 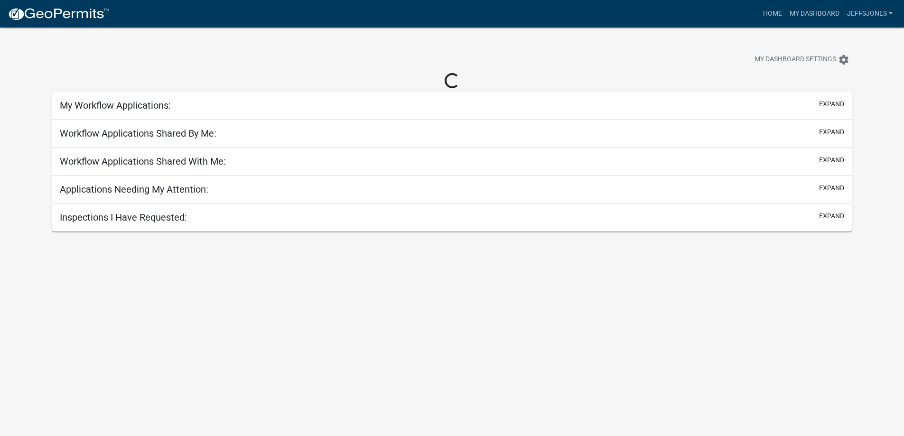 What do you see at coordinates (138, 133) in the screenshot?
I see `h5: Workflow Applications Shared By Me:` at bounding box center [138, 133].